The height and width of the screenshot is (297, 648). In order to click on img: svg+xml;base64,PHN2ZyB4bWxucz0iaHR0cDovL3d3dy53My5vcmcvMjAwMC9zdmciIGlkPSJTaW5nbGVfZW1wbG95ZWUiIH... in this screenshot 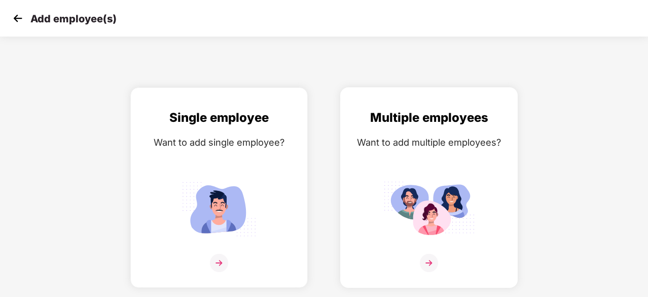, I will do `click(219, 208)`.